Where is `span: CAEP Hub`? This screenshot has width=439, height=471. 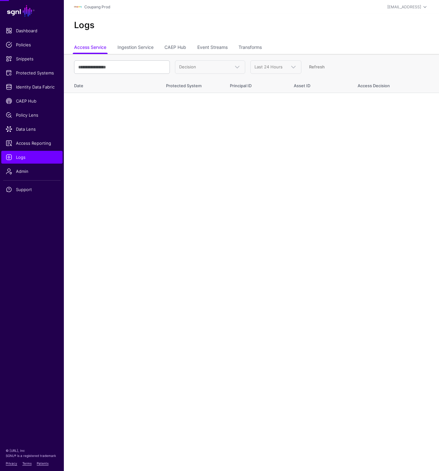
span: CAEP Hub is located at coordinates (32, 101).